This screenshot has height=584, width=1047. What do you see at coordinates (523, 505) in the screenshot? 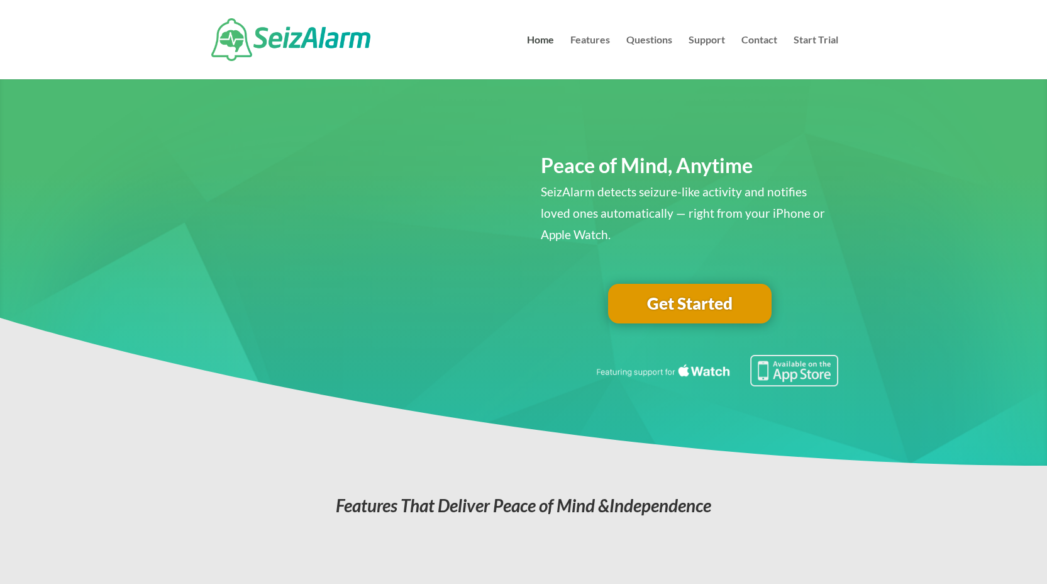
I see `em: Features That Deliver Peace of Mind &` at bounding box center [523, 505].